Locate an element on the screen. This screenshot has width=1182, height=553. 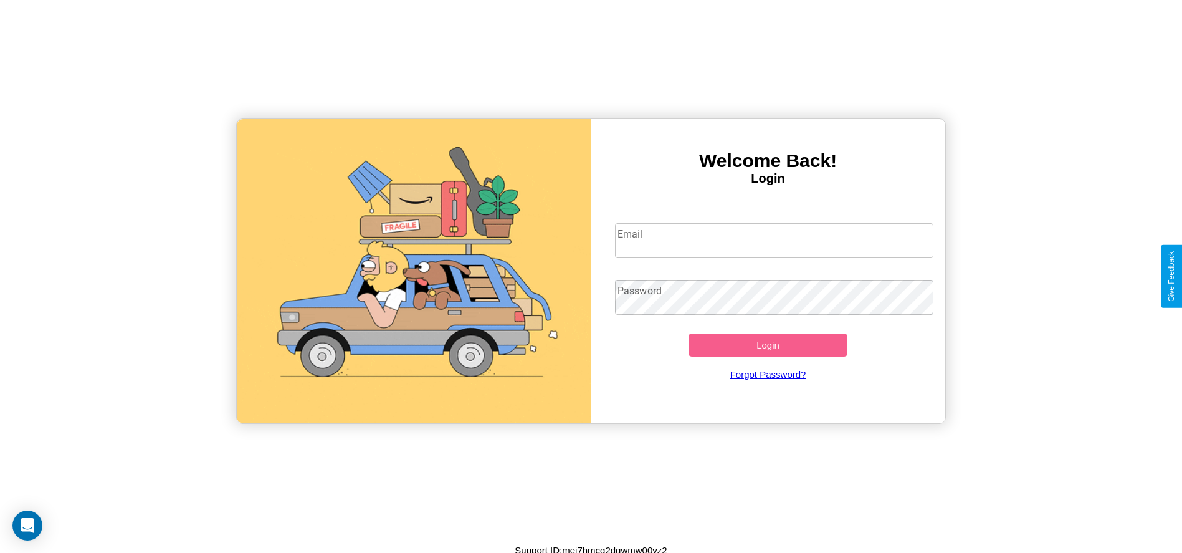
img: gif is located at coordinates (414, 271).